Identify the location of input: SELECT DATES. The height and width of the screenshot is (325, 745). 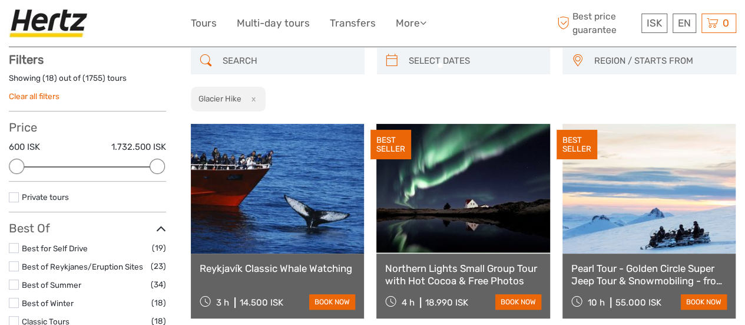
(474, 61).